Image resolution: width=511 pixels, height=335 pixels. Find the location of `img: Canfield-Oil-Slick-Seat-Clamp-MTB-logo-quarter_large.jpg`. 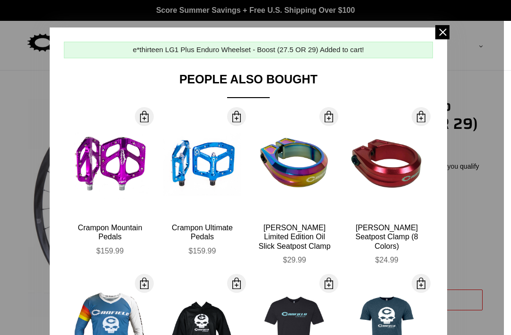

img: Canfield-Oil-Slick-Seat-Clamp-MTB-logo-quarter_large.jpg is located at coordinates (294, 164).